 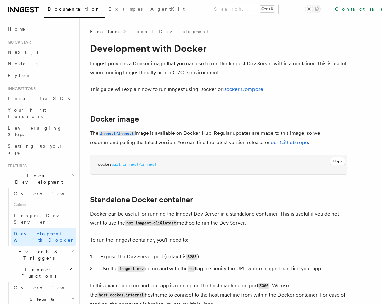 What do you see at coordinates (219, 48) in the screenshot?
I see `h1: Development with Docker` at bounding box center [219, 48].